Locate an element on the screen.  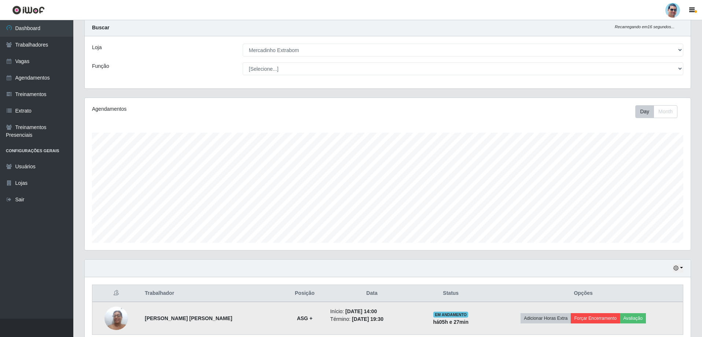
img: 1703019417577.jpeg is located at coordinates (116, 318).